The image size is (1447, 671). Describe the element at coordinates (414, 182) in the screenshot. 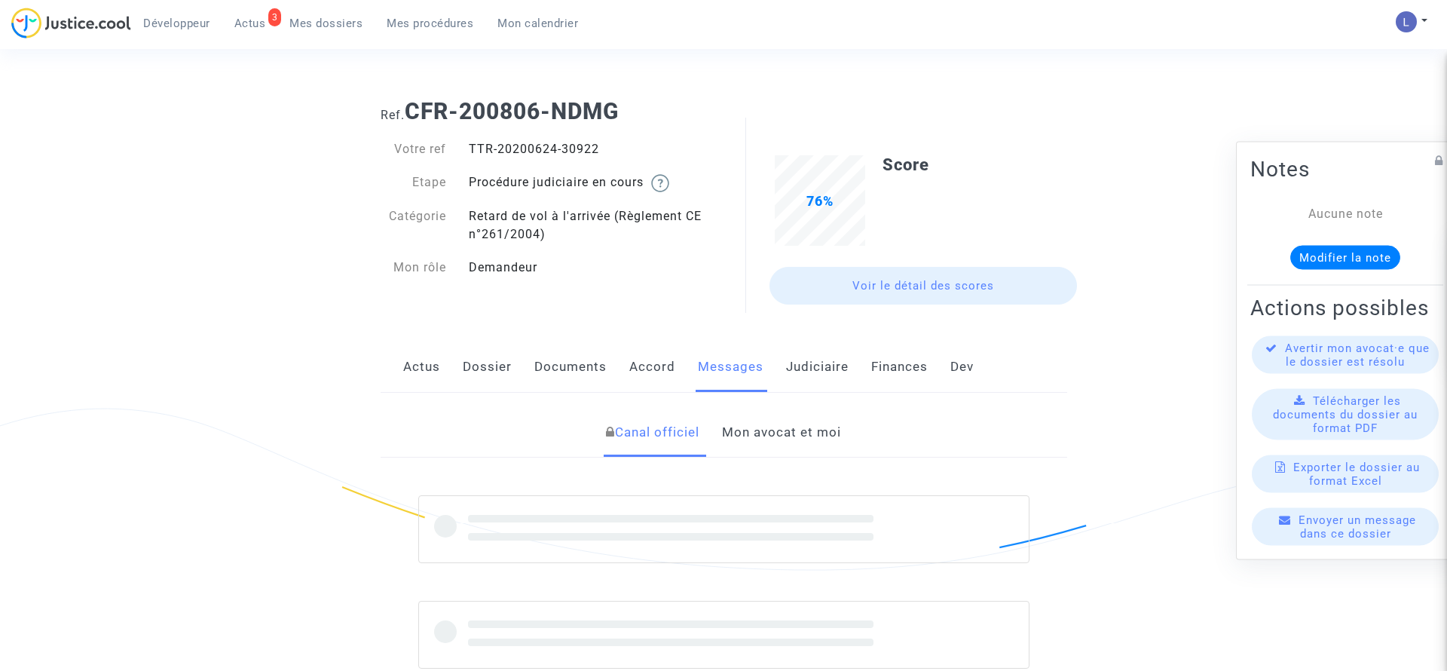

I see `div: Etape` at that location.